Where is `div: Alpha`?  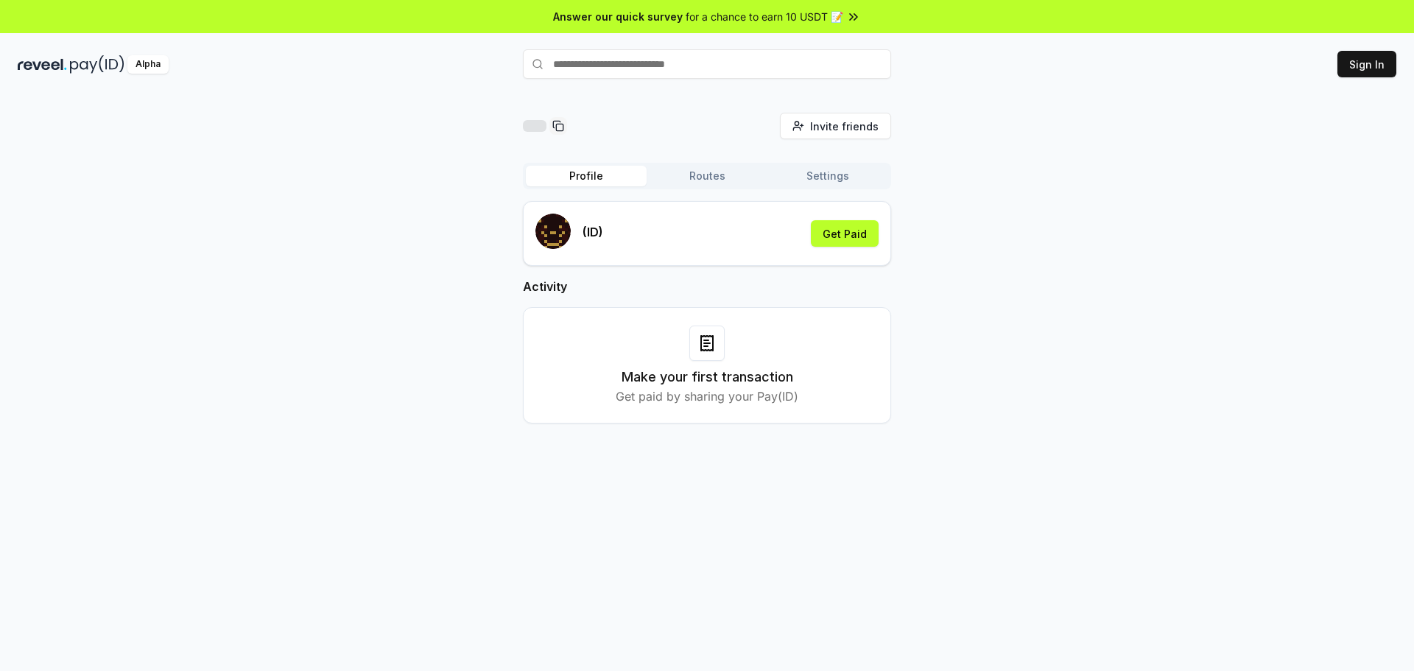 div: Alpha is located at coordinates (148, 64).